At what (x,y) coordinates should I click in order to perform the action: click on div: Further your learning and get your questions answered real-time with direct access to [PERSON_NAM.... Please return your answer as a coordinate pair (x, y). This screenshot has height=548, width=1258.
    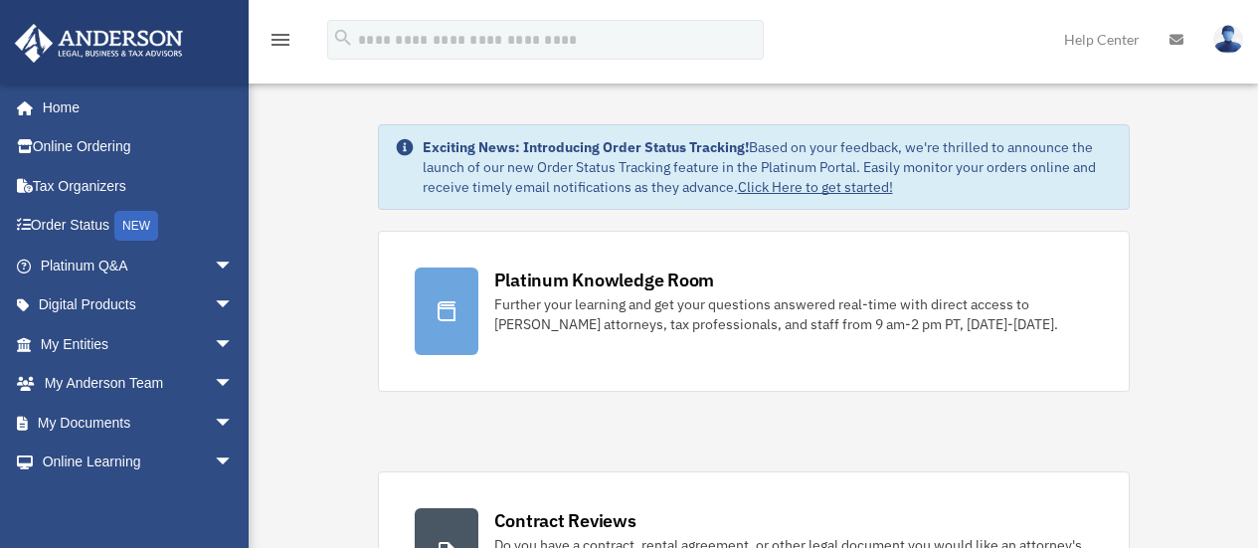
    Looking at the image, I should click on (793, 314).